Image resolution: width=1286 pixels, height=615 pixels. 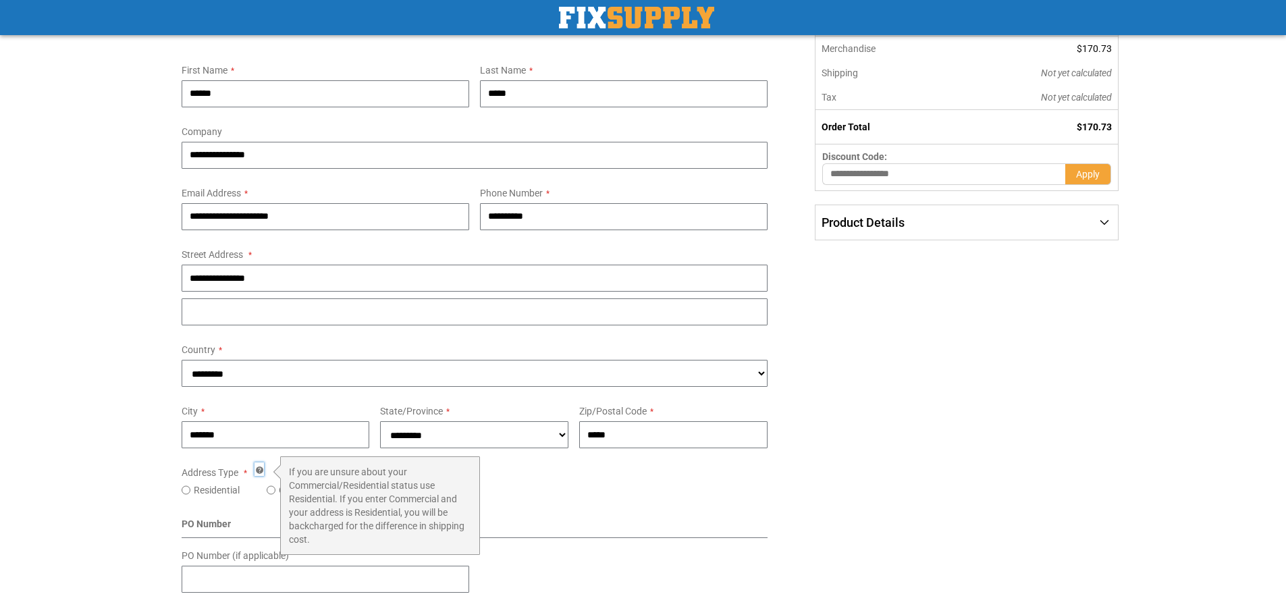 I want to click on span: Phone Number, so click(x=511, y=193).